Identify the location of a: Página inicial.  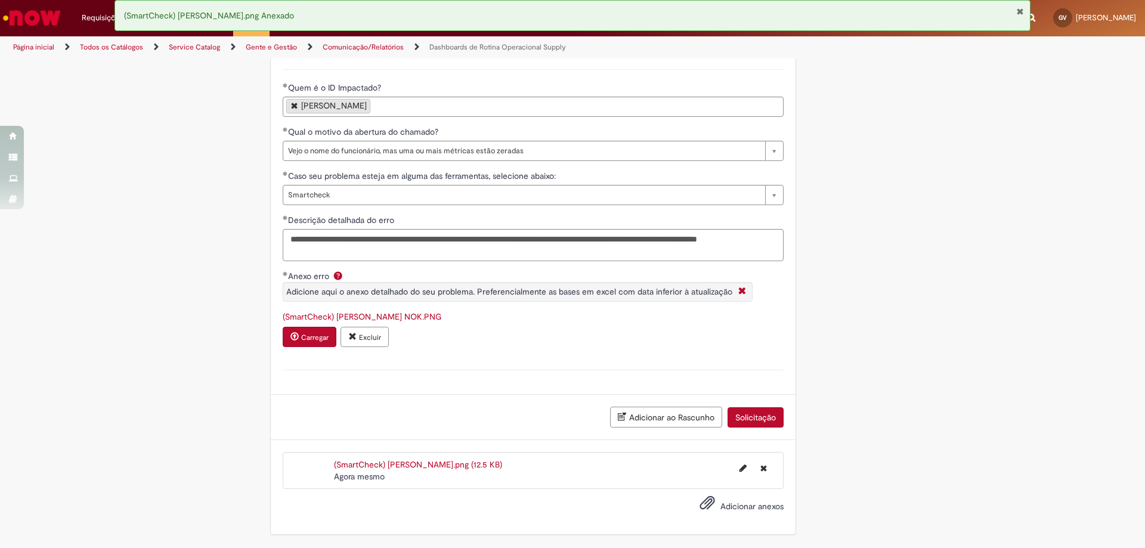
(33, 47).